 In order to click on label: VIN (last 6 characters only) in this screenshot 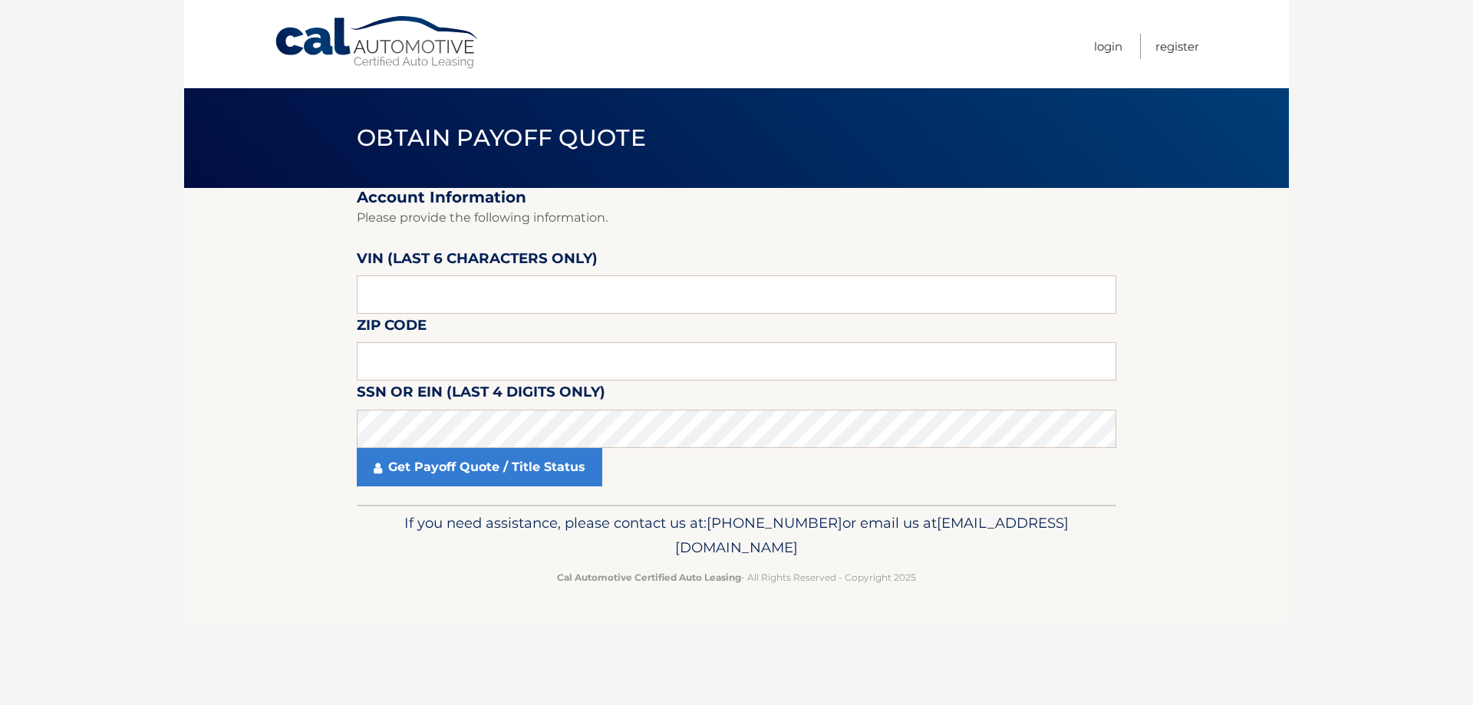, I will do `click(477, 261)`.